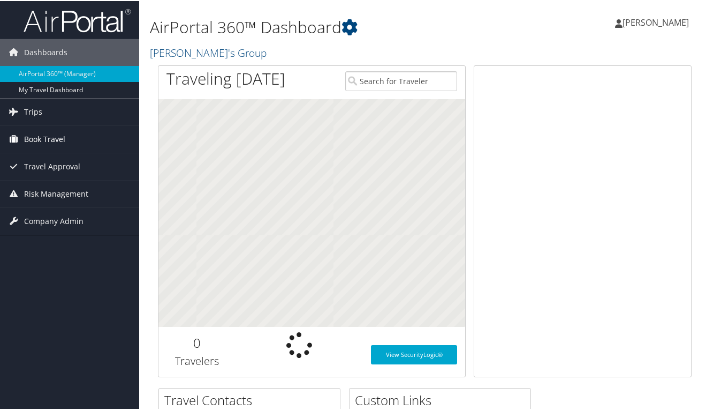 This screenshot has width=706, height=410. Describe the element at coordinates (197, 360) in the screenshot. I see `h3: Travelers` at that location.